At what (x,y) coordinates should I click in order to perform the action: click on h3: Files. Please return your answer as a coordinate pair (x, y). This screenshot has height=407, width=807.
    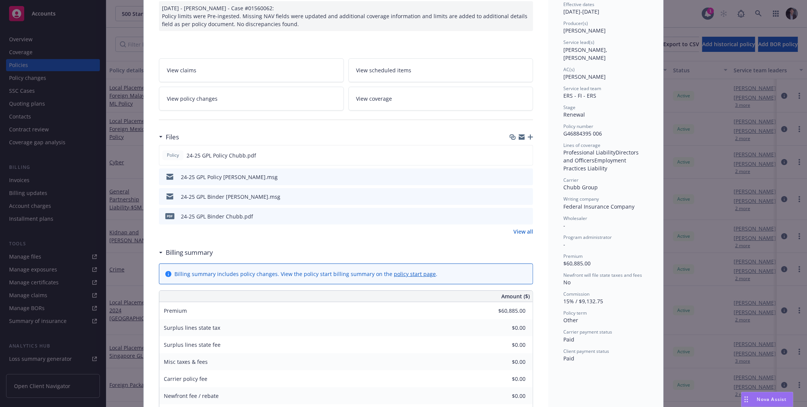
    Looking at the image, I should click on (172, 137).